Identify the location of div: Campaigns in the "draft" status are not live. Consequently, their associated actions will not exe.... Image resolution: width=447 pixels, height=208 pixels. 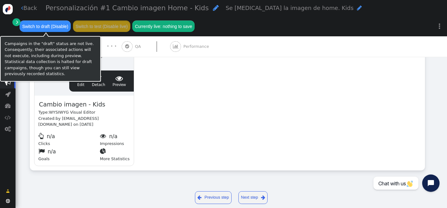
(50, 59).